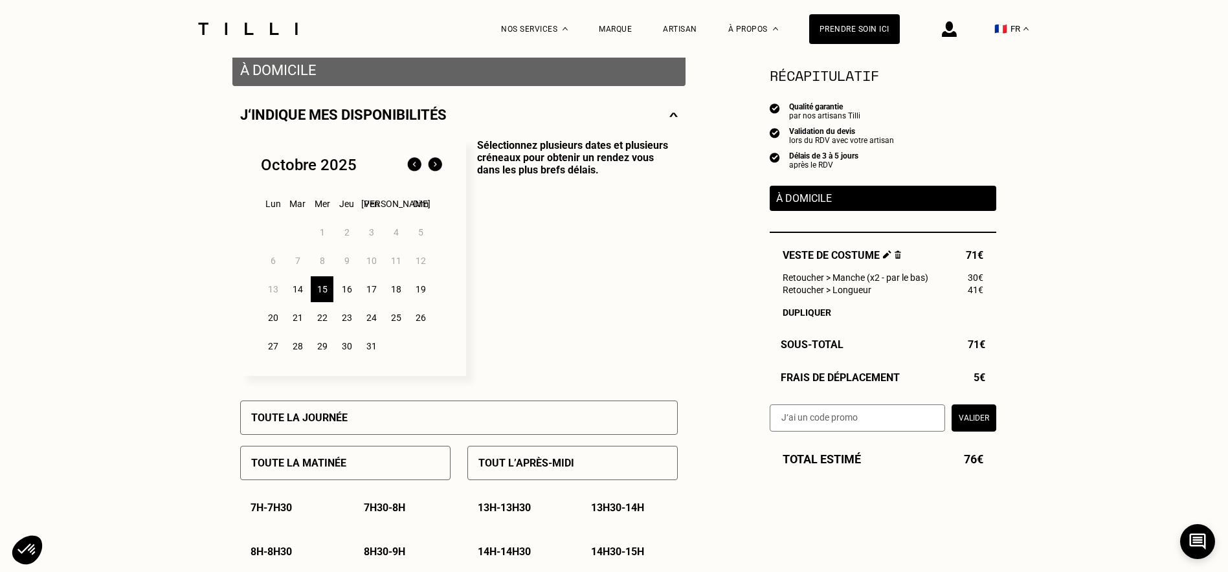 Image resolution: width=1228 pixels, height=572 pixels. I want to click on div: 18, so click(395, 289).